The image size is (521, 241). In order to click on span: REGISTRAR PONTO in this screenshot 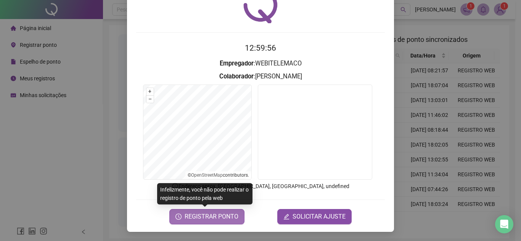, I will do `click(211, 217)`.